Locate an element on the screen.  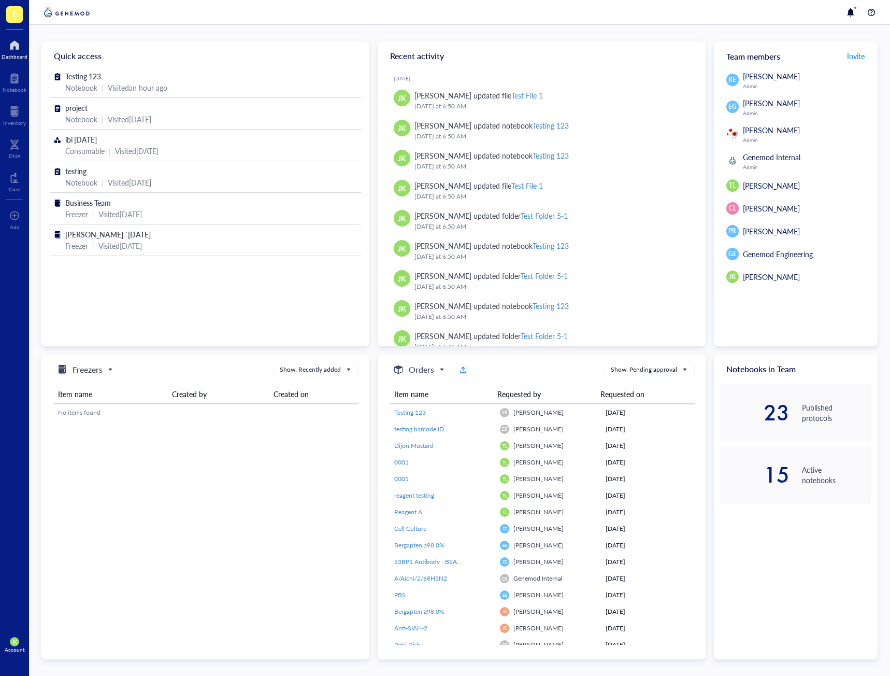
div: Test File 1 is located at coordinates (527, 95).